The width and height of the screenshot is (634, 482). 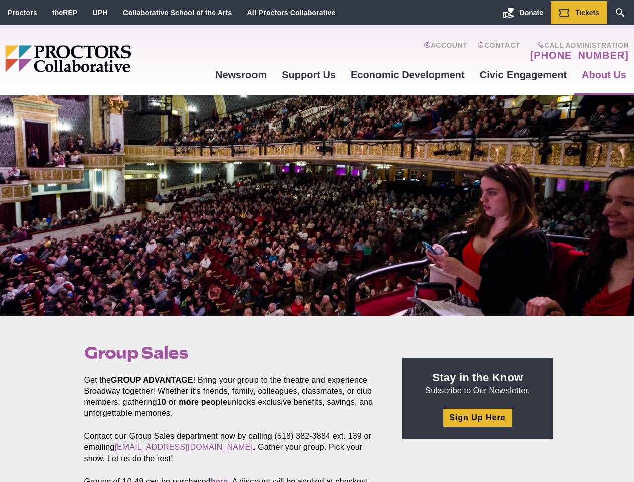 What do you see at coordinates (478, 383) in the screenshot?
I see `p: Subscribe to Our Newsletter.` at bounding box center [478, 383].